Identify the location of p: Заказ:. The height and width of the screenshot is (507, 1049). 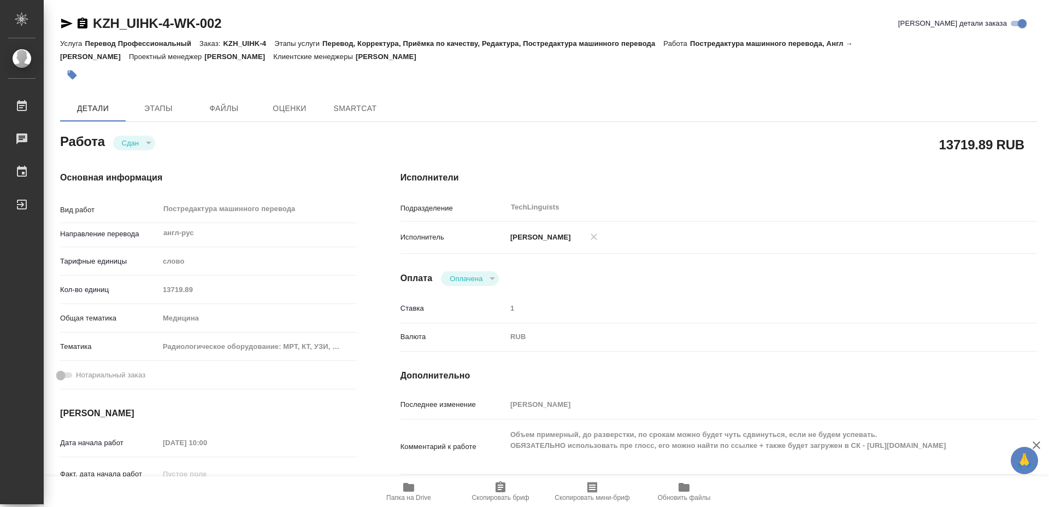
(211, 43).